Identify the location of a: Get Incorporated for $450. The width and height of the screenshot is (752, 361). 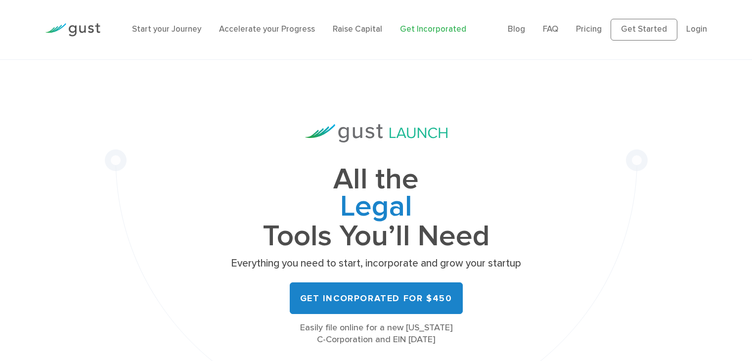
(376, 298).